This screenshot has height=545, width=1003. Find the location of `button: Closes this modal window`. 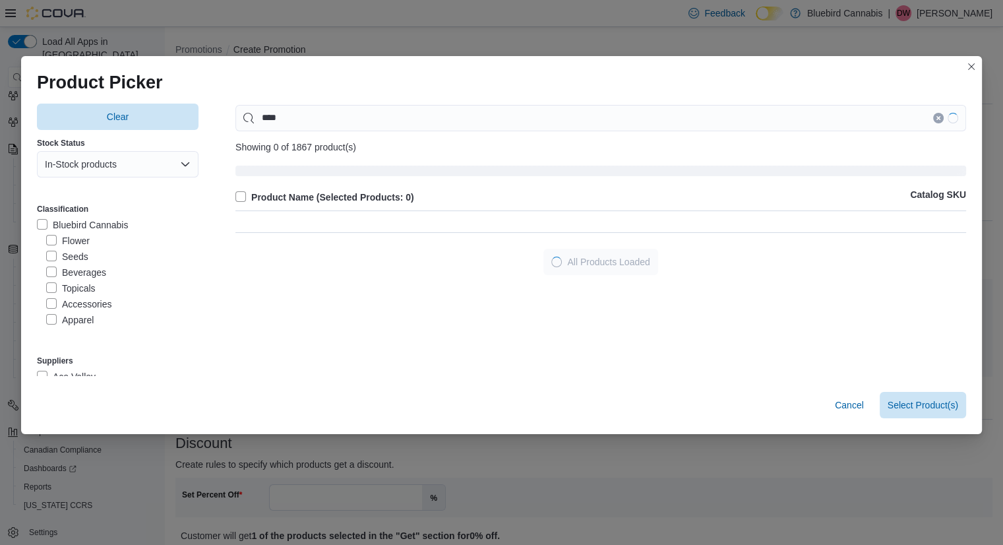

button: Closes this modal window is located at coordinates (971, 67).